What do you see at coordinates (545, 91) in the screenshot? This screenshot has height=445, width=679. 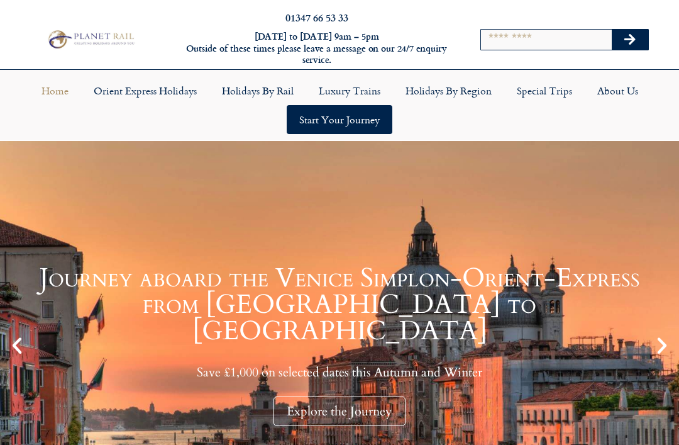 I see `a: Special Trips` at bounding box center [545, 91].